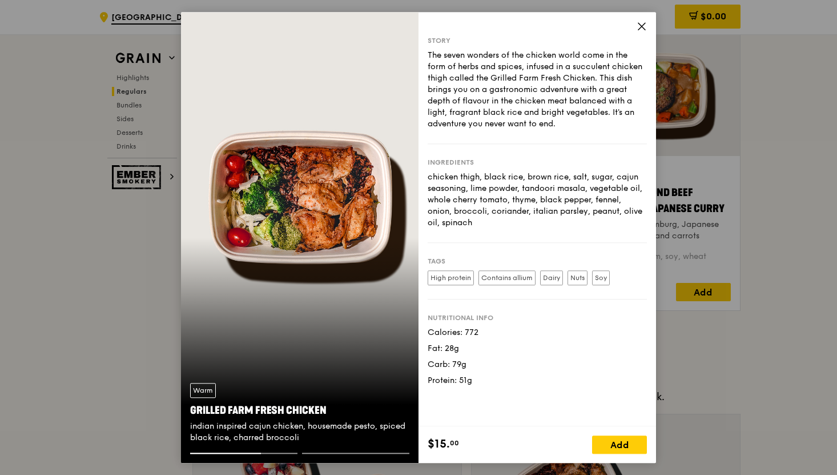  Describe the element at coordinates (537, 348) in the screenshot. I see `div: Fat: 28g` at that location.